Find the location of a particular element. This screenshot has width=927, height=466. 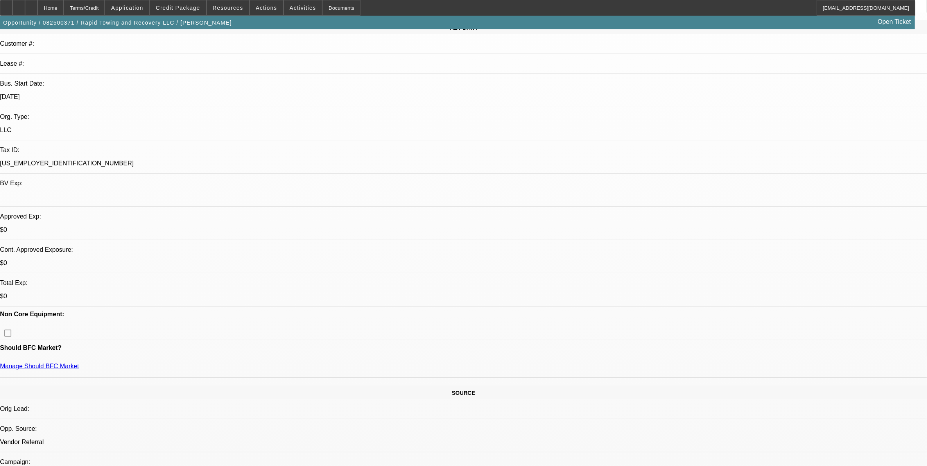

button: Credit Package is located at coordinates (178, 8).